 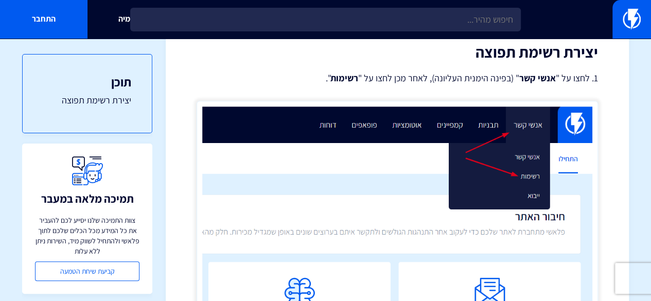 What do you see at coordinates (325, 20) in the screenshot?
I see `input: חיפוש מהיר...` at bounding box center [325, 20].